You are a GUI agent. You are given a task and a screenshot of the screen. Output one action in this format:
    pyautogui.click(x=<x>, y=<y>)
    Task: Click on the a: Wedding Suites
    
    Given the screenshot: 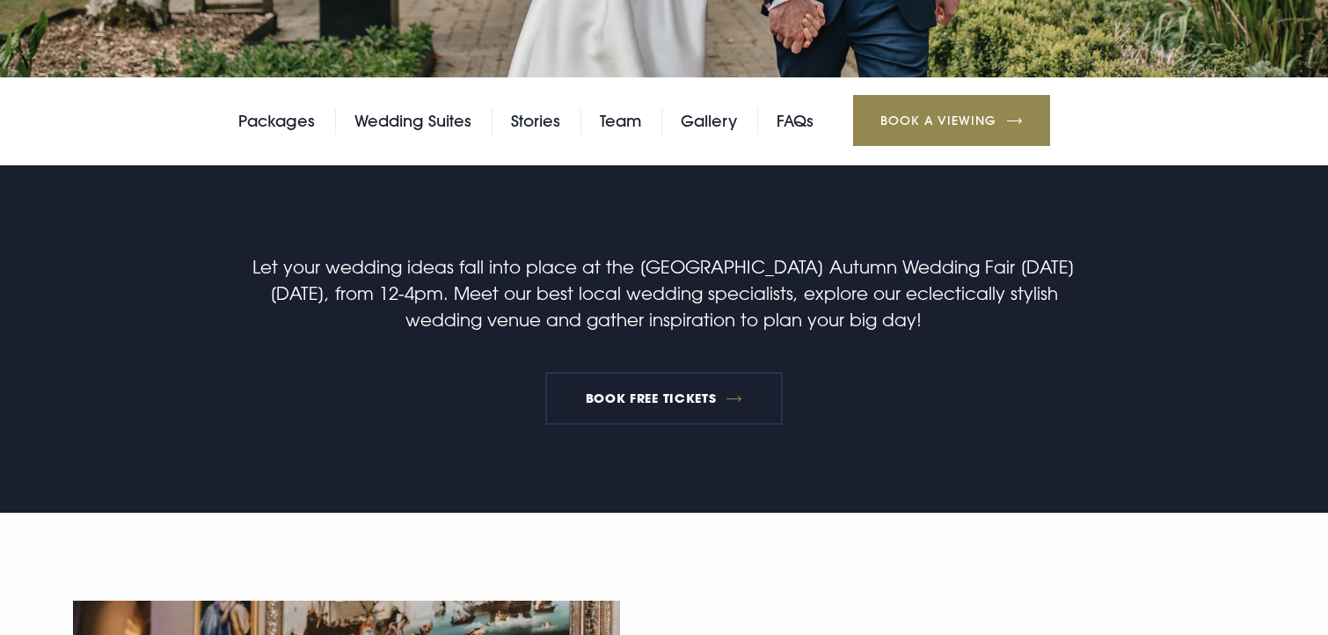 What is the action you would take?
    pyautogui.click(x=412, y=121)
    